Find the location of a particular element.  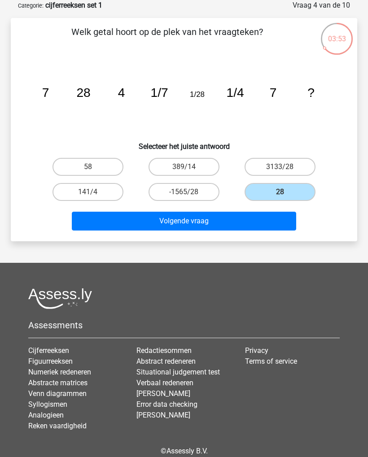

h5: Assessments is located at coordinates (184, 325).